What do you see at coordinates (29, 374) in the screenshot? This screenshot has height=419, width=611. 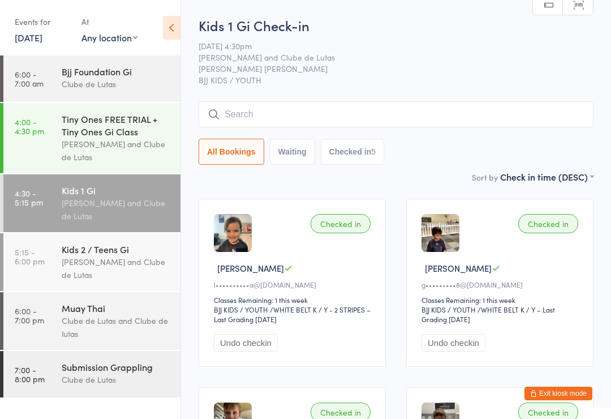 I see `time: 7:00 - 8:00 pm` at bounding box center [29, 374].